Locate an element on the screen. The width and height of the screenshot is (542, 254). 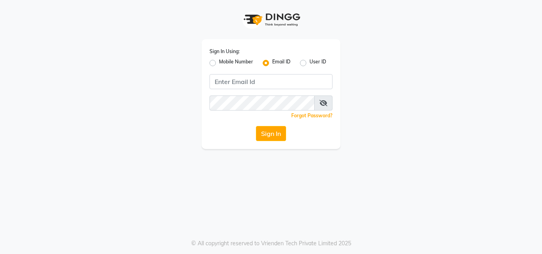
label: Sign In Using: is located at coordinates (224, 52).